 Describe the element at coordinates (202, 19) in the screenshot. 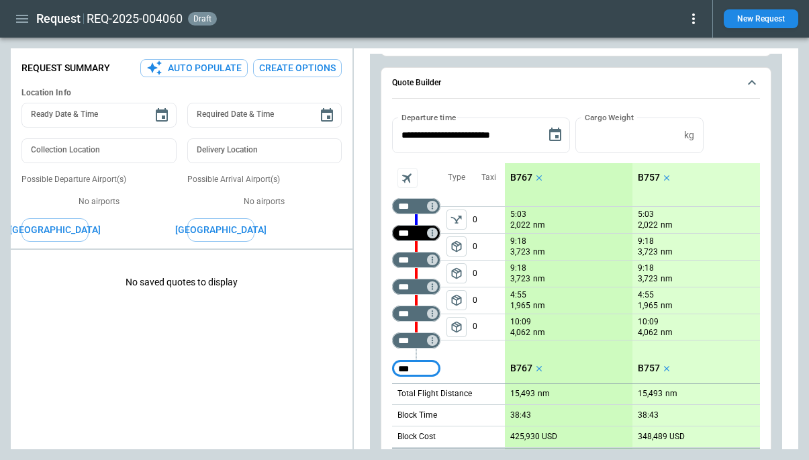

I see `span: draft` at that location.